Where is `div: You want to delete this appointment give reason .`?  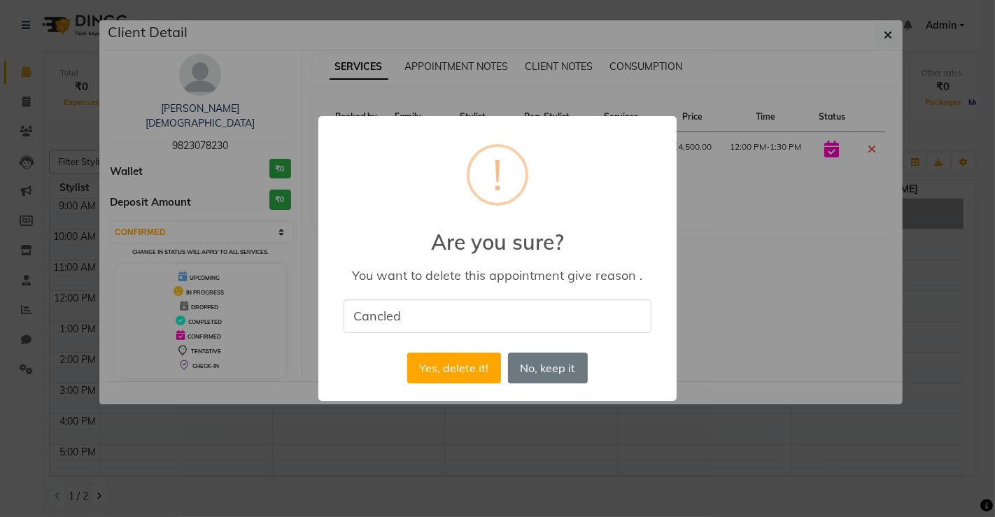 div: You want to delete this appointment give reason . is located at coordinates (497, 275).